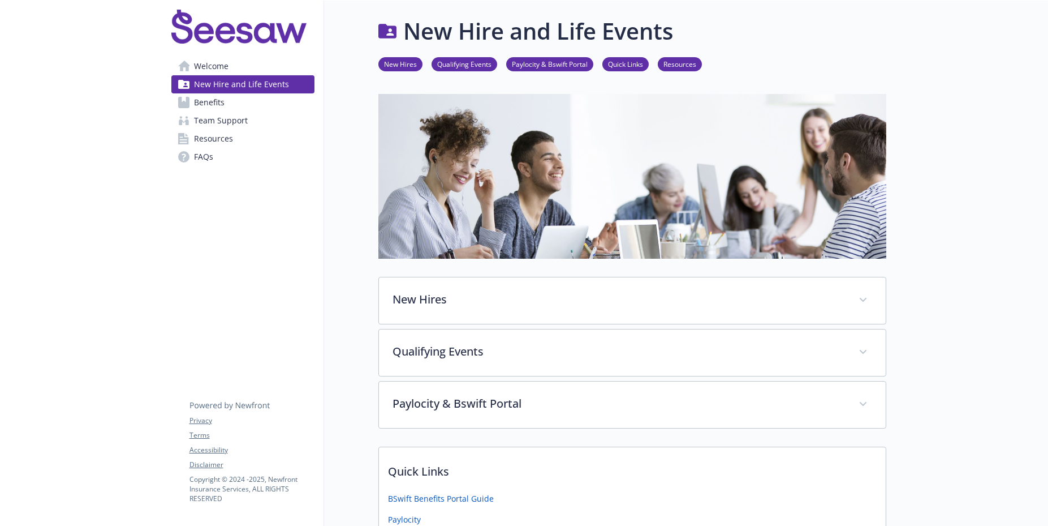  I want to click on a: Paylocity, so click(404, 519).